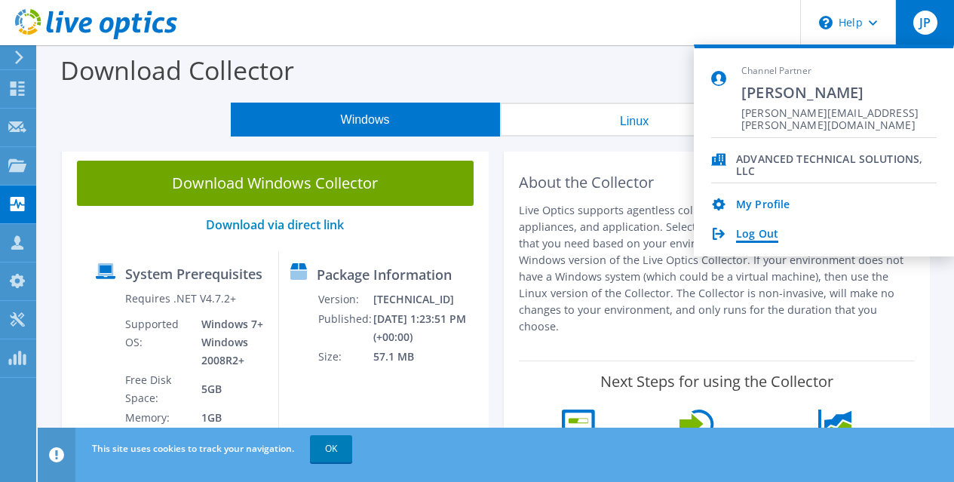 Image resolution: width=954 pixels, height=482 pixels. What do you see at coordinates (180, 299) in the screenshot?
I see `label: Requires .NET V4.7.2+` at bounding box center [180, 299].